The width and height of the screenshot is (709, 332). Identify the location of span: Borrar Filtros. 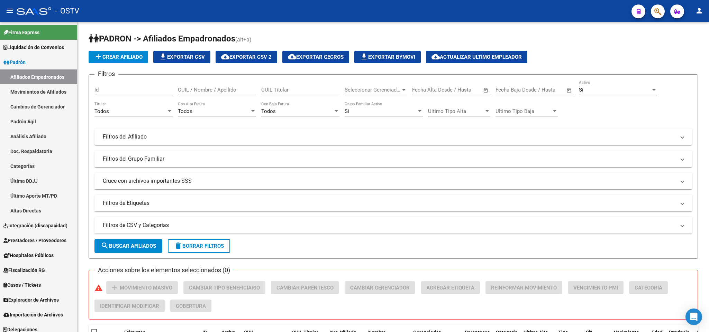
(199, 246).